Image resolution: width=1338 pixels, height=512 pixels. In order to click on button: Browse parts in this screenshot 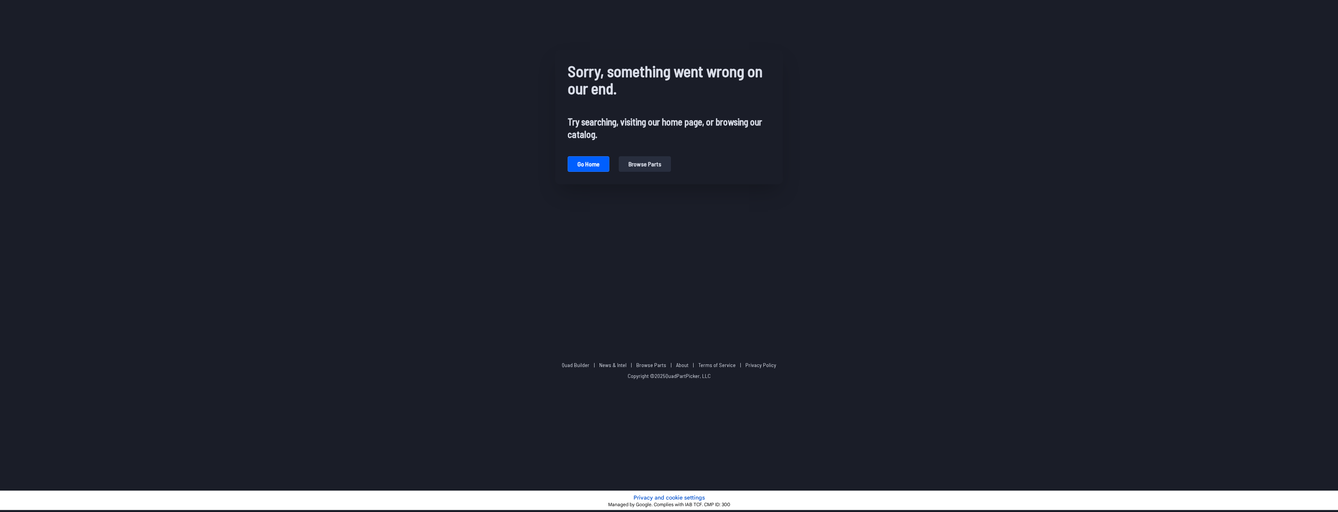, I will do `click(645, 164)`.